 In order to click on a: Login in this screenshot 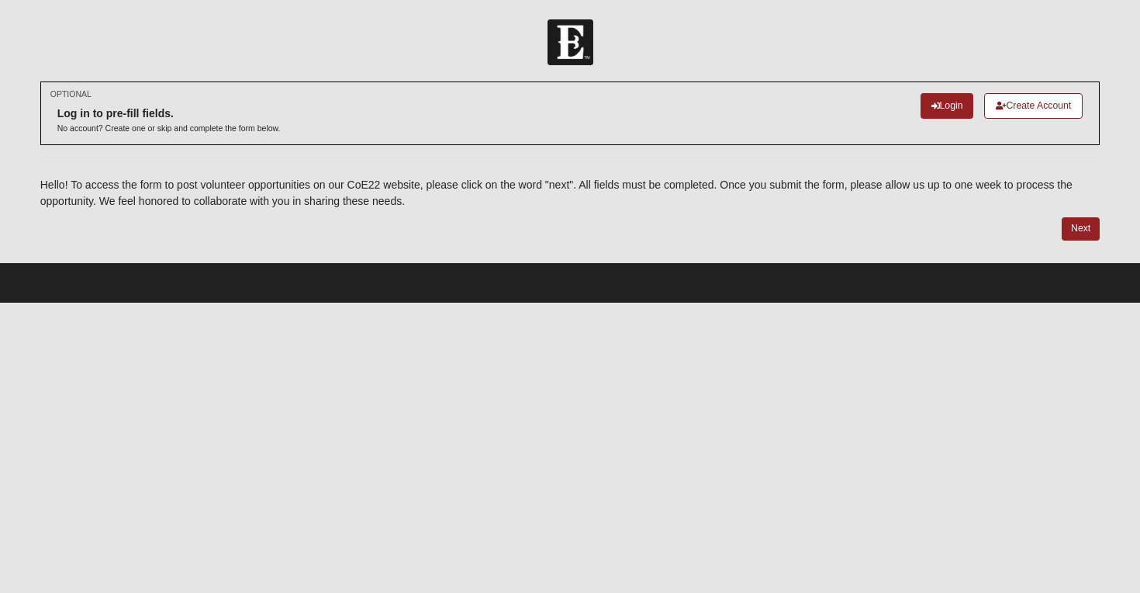, I will do `click(947, 105)`.